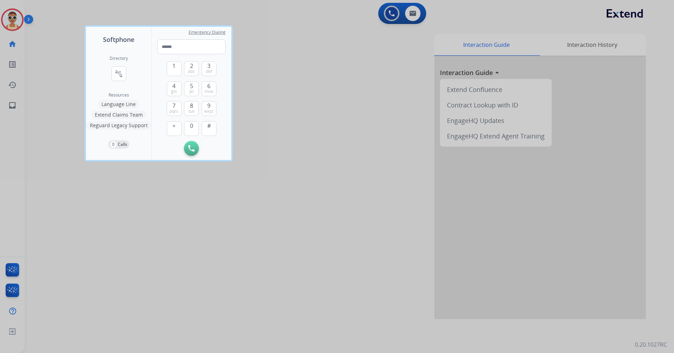 This screenshot has height=353, width=674. I want to click on button: 9wxyz, so click(209, 109).